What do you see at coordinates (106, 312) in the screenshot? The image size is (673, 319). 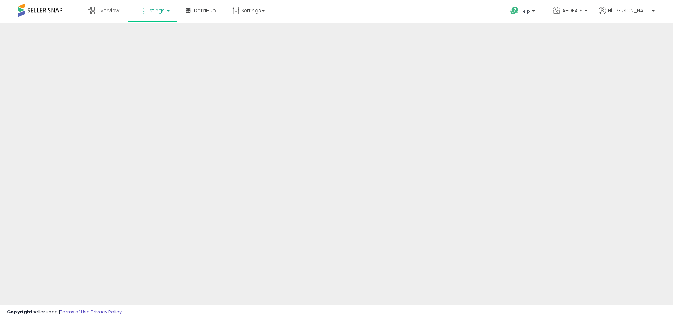 I see `a: Privacy Policy` at bounding box center [106, 312].